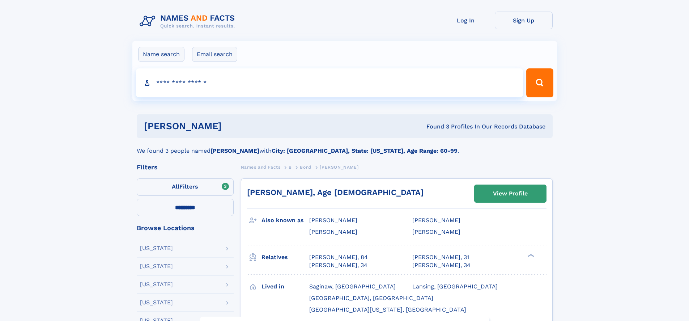 The image size is (689, 321). I want to click on a: Log In, so click(466, 20).